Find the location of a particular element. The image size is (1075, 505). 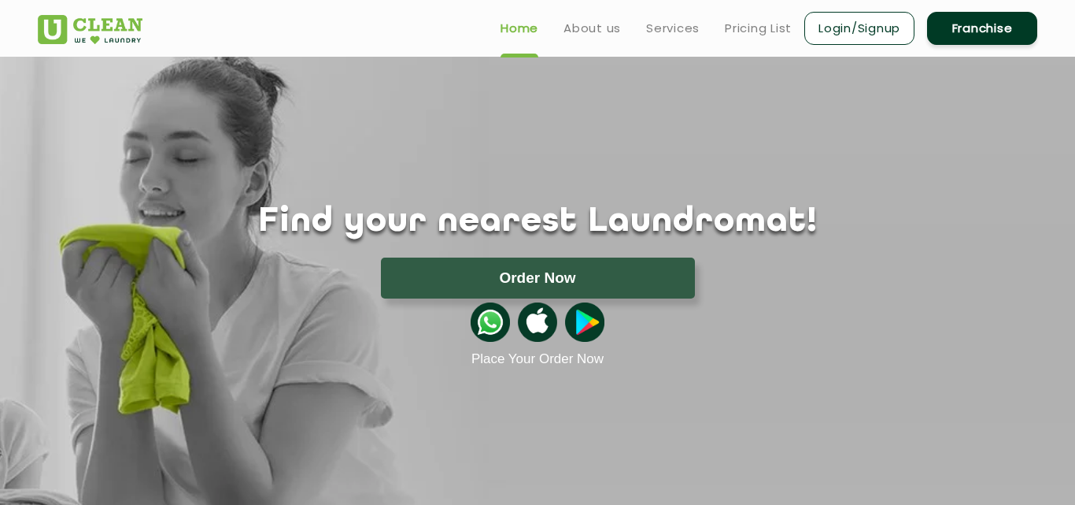

button: Order Now is located at coordinates (538, 278).